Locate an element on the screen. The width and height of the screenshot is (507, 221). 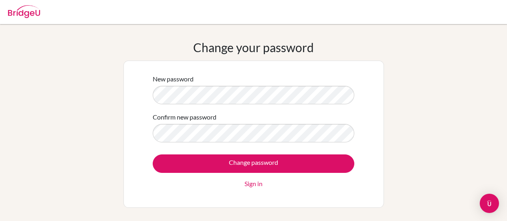
a: Sign in is located at coordinates (253, 184).